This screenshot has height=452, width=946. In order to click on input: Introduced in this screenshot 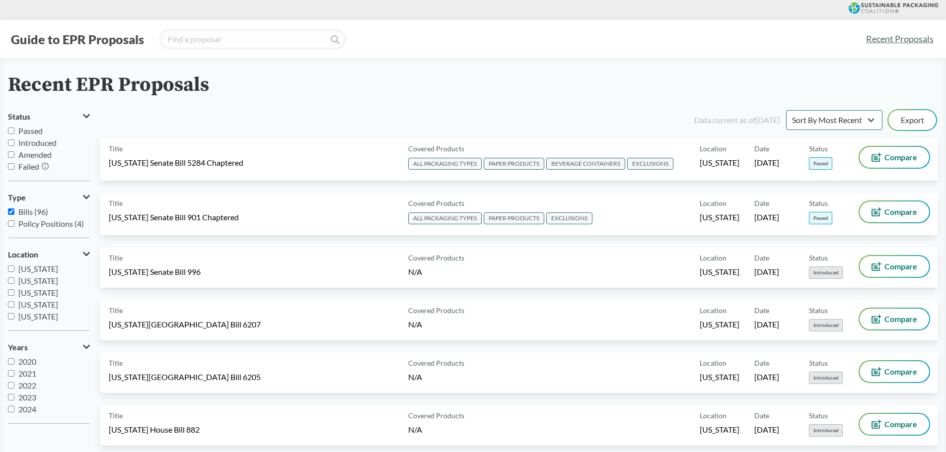, I will do `click(11, 142)`.